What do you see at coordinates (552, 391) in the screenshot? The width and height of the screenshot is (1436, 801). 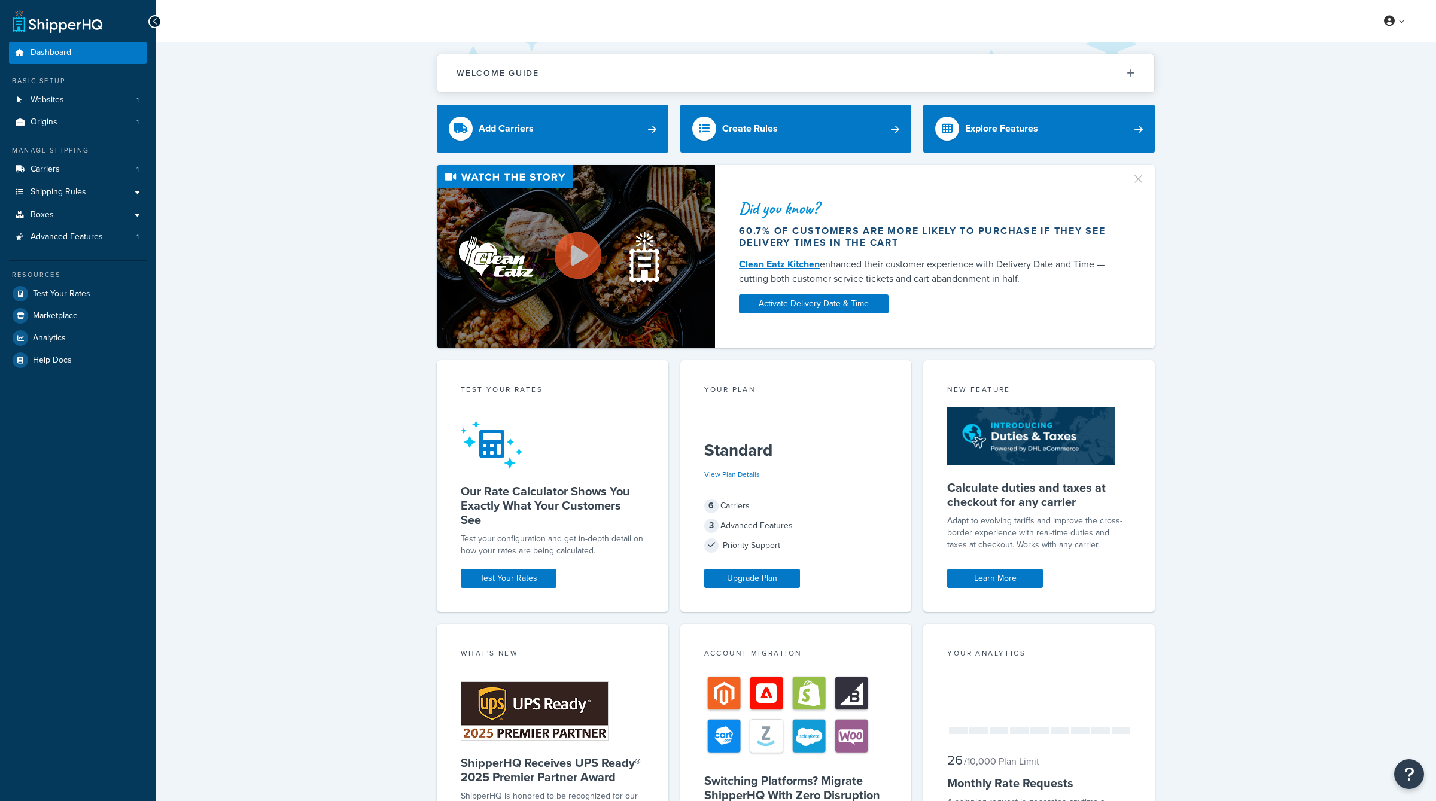 I see `div: Test your rates` at bounding box center [552, 391].